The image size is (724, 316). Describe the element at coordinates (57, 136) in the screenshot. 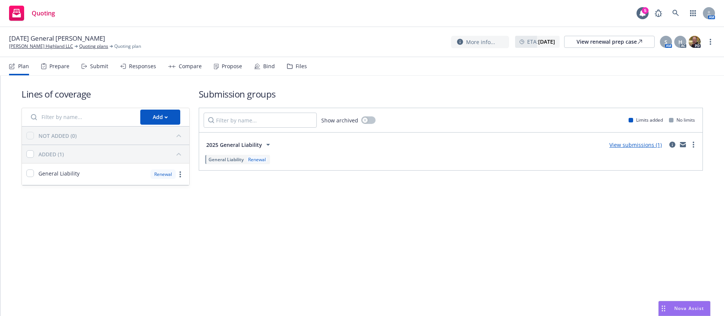

I see `div: NOT ADDED (0)` at that location.